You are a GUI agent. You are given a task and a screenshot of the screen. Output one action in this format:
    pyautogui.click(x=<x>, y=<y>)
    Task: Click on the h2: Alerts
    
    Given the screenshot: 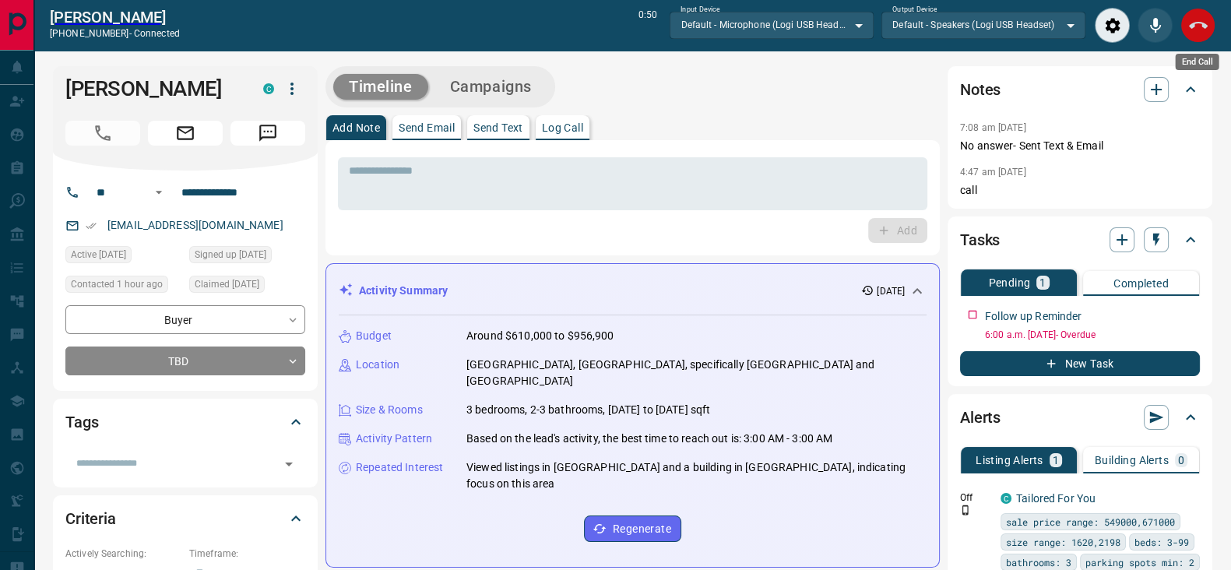 What is the action you would take?
    pyautogui.click(x=980, y=417)
    